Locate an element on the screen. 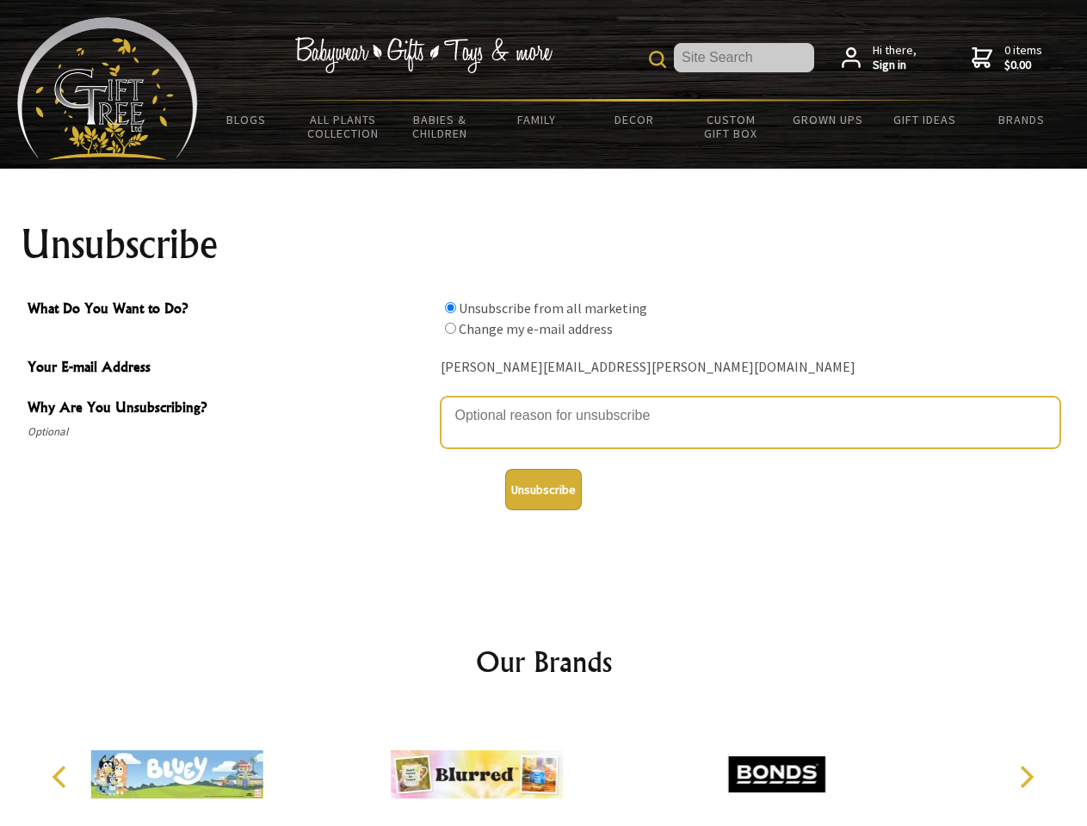 The width and height of the screenshot is (1087, 826). strong: Sign in is located at coordinates (894, 65).